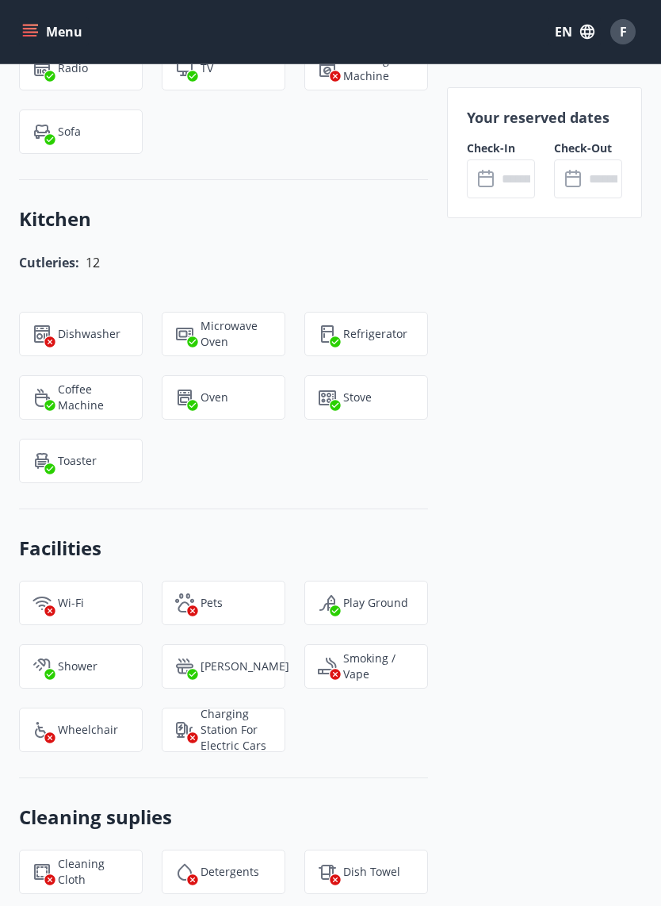 The width and height of the screenshot is (661, 906). Describe the element at coordinates (49, 262) in the screenshot. I see `span: Cutleries:` at that location.